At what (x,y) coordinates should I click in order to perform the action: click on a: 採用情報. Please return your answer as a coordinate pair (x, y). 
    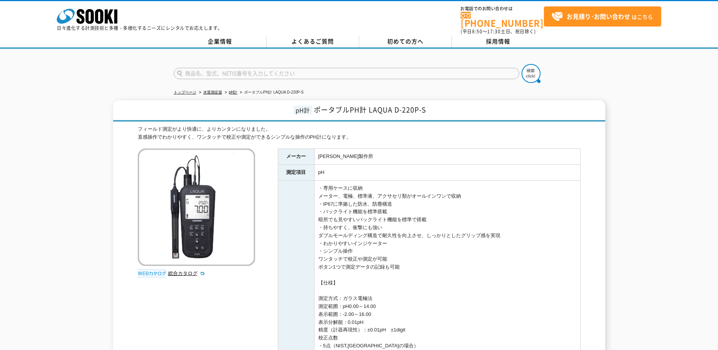
    Looking at the image, I should click on (498, 42).